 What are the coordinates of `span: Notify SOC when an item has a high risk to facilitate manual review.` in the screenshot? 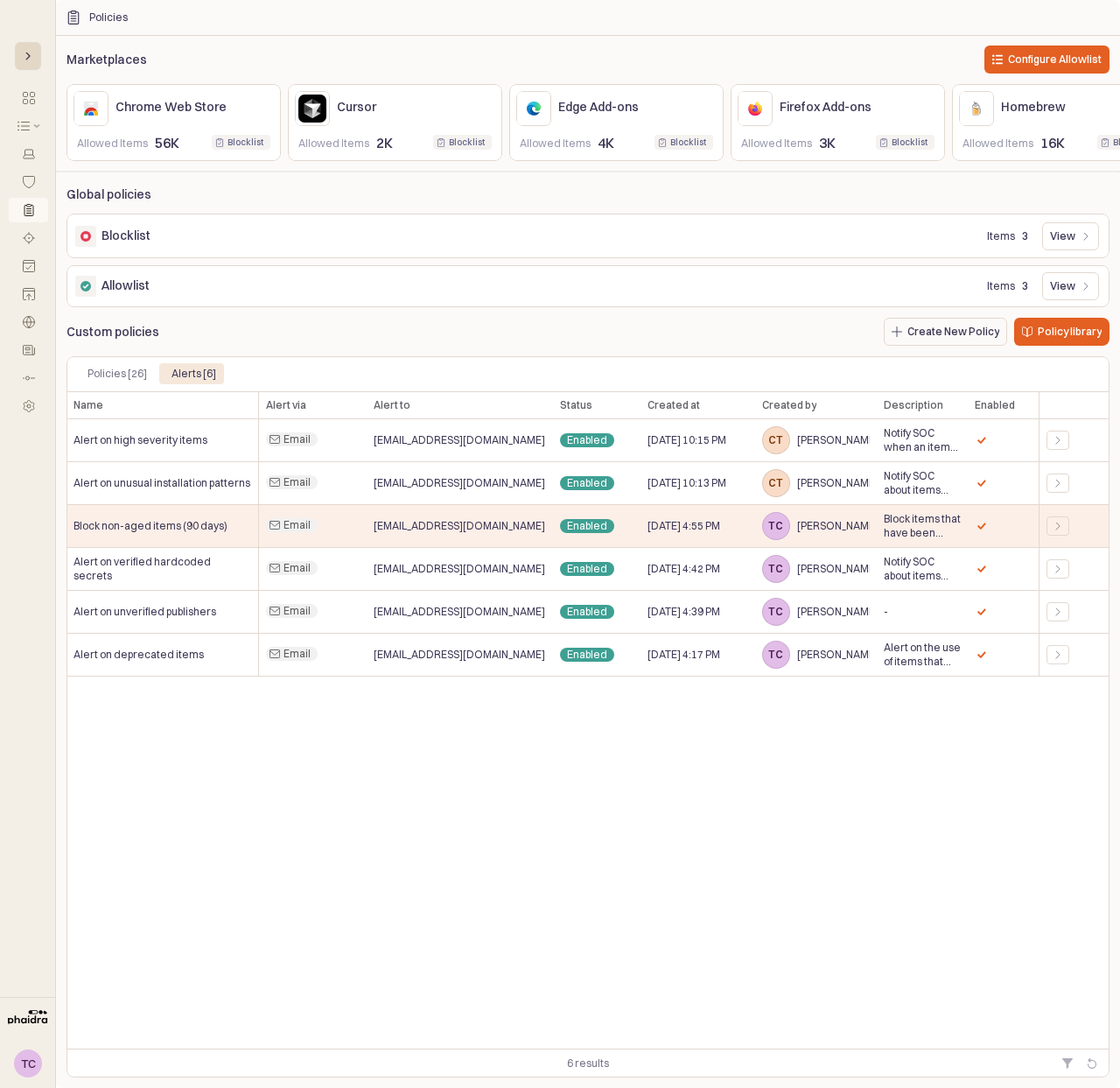 It's located at (922, 440).